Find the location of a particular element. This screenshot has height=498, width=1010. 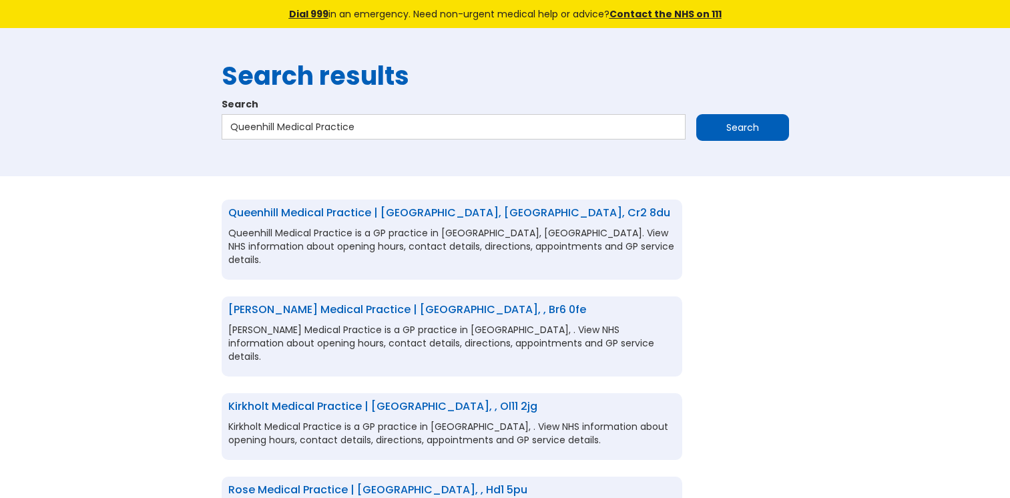

strong: Contact the NHS on 111 is located at coordinates (666, 14).